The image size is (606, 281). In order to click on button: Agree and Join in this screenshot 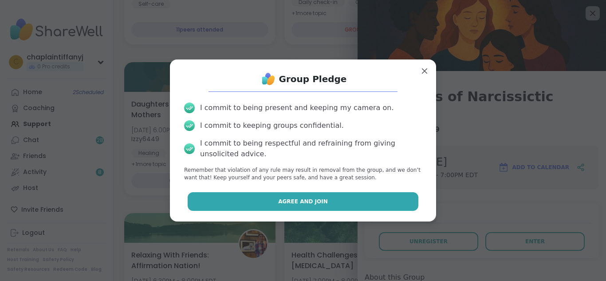, I will do `click(303, 201)`.